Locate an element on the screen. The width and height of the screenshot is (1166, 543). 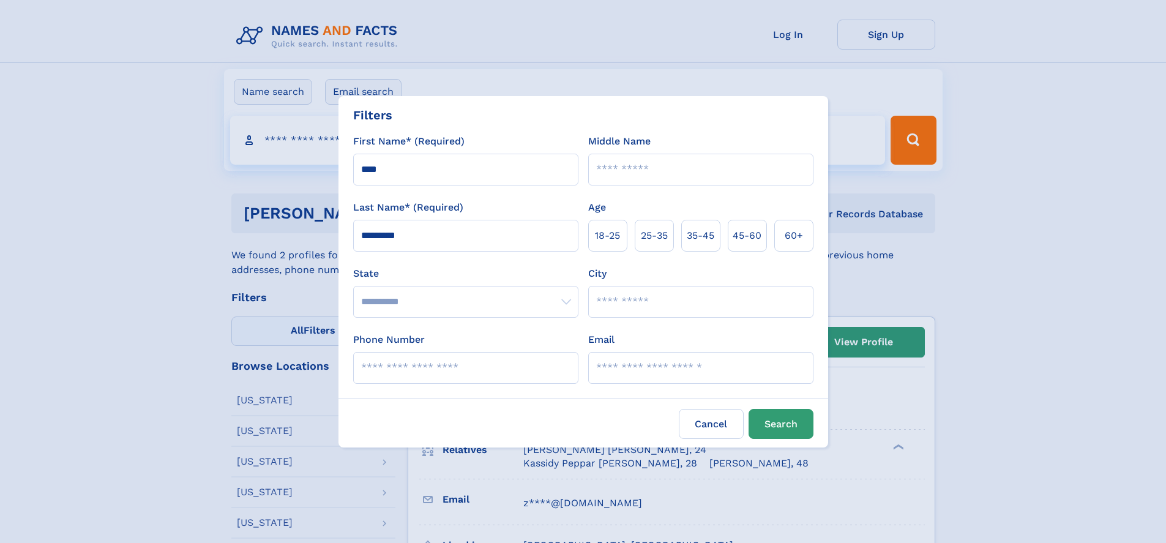
span: 45‑60 is located at coordinates (747, 236).